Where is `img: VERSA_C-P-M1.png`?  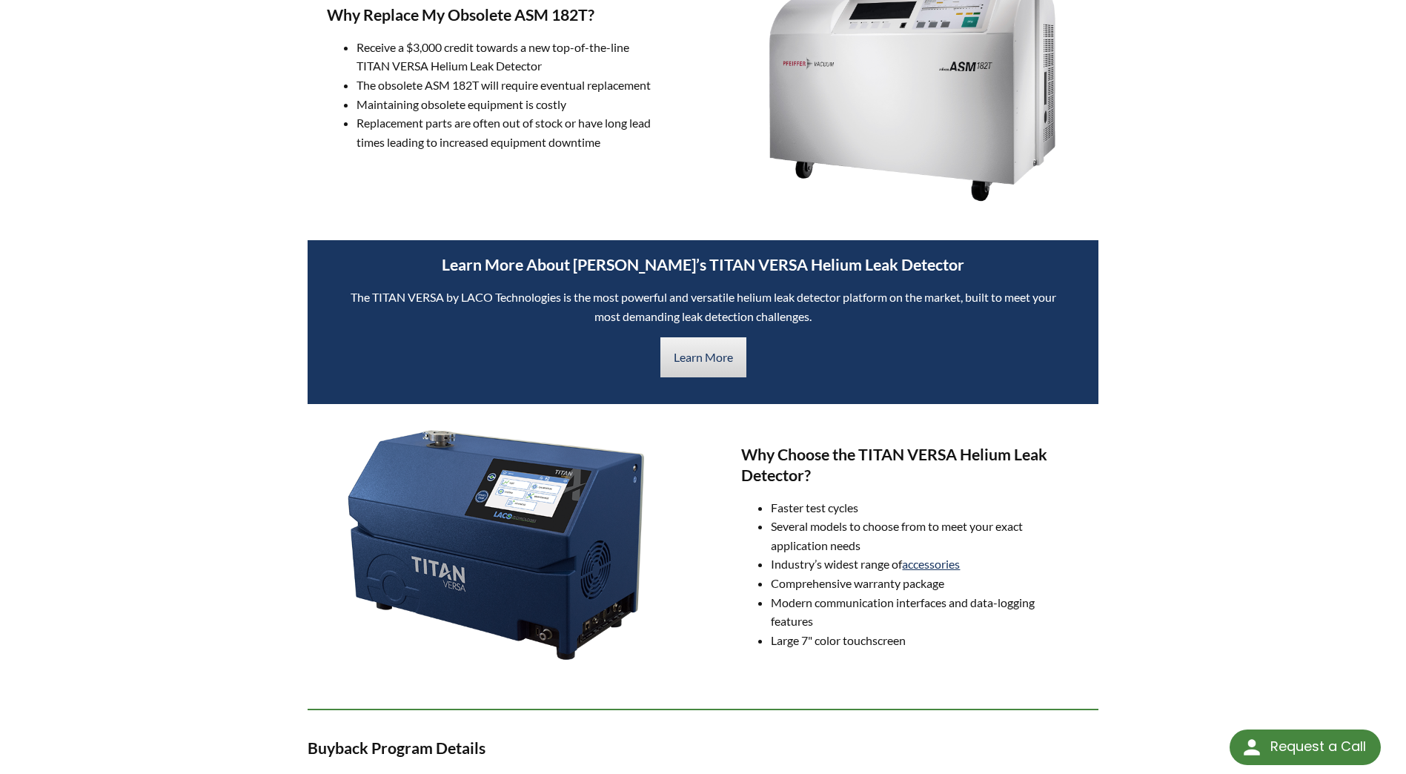 img: VERSA_C-P-M1.png is located at coordinates (496, 545).